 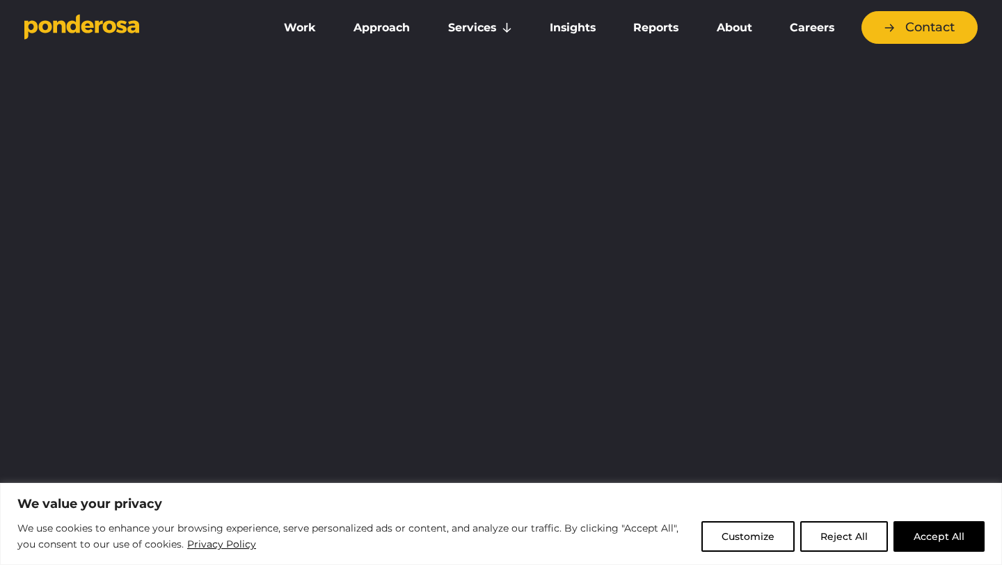 I want to click on a: Contact, so click(x=919, y=27).